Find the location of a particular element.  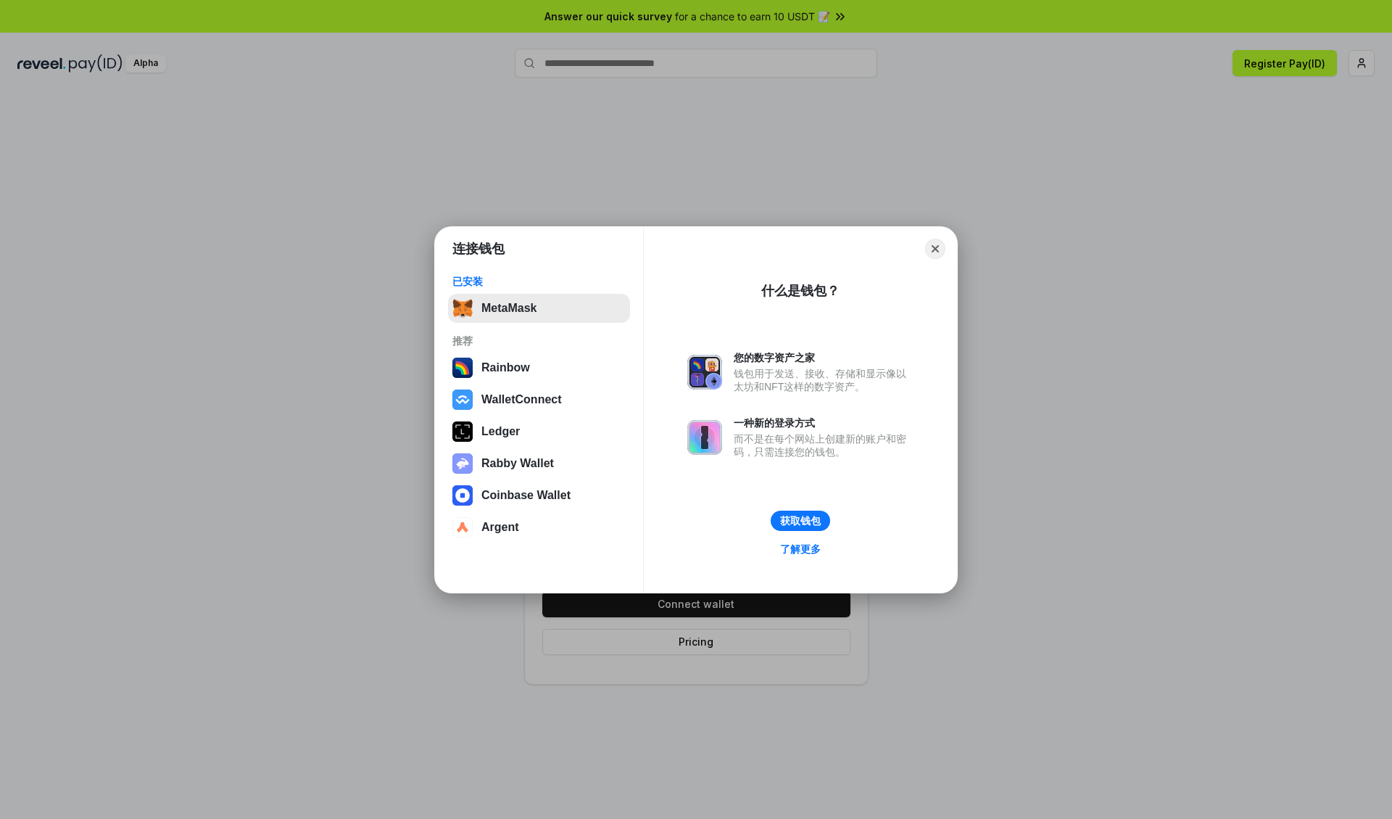

div: Ledger is located at coordinates (500, 431).